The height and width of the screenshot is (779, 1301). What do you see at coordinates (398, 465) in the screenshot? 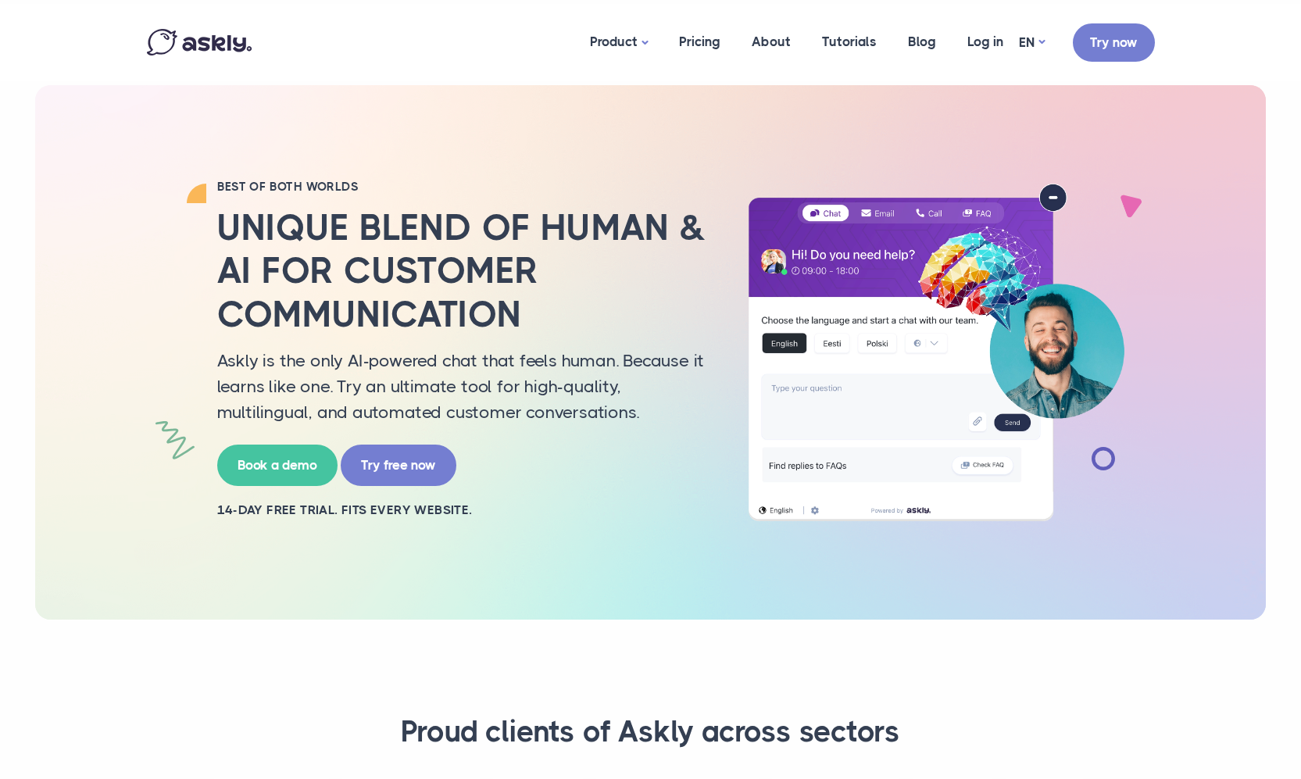
I see `a: Try free now` at bounding box center [398, 465].